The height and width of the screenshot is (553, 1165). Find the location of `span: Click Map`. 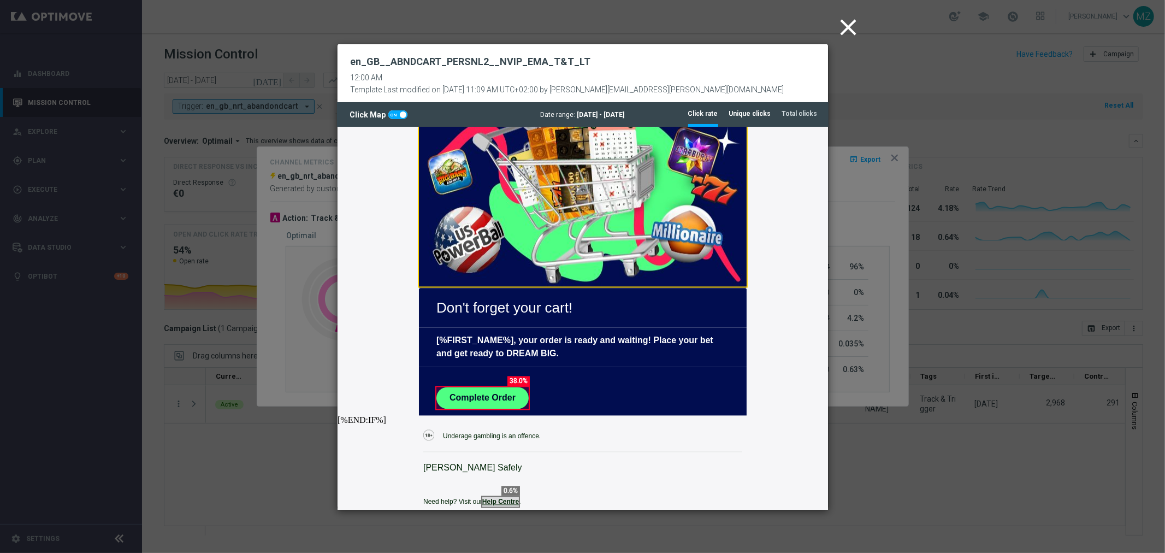

span: Click Map is located at coordinates (369, 115).